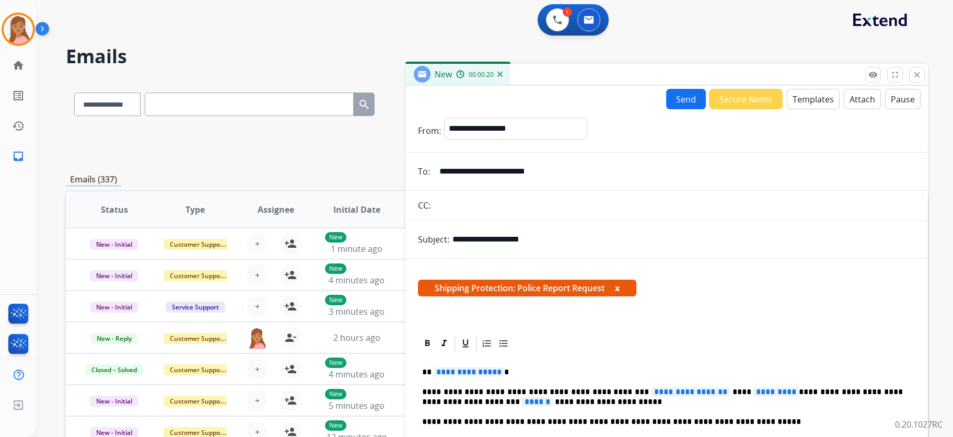  I want to click on span: Initial Date, so click(357, 210).